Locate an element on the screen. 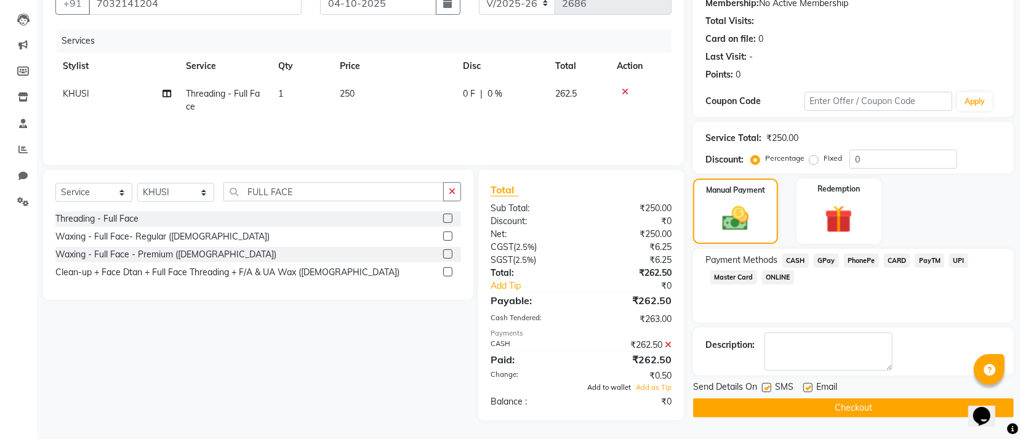 The image size is (1020, 439). th: Price is located at coordinates (394, 66).